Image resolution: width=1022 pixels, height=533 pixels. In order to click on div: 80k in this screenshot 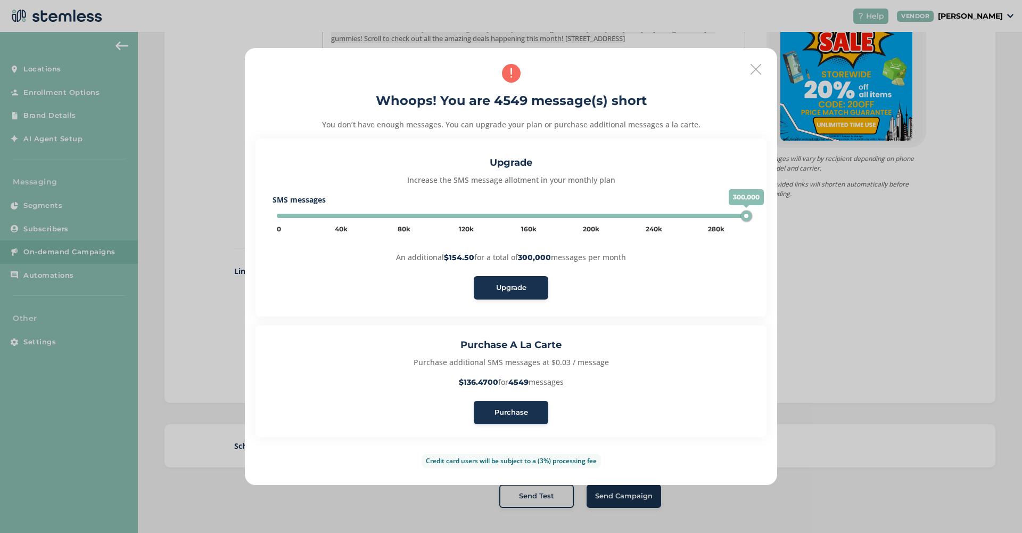, I will do `click(404, 229)`.